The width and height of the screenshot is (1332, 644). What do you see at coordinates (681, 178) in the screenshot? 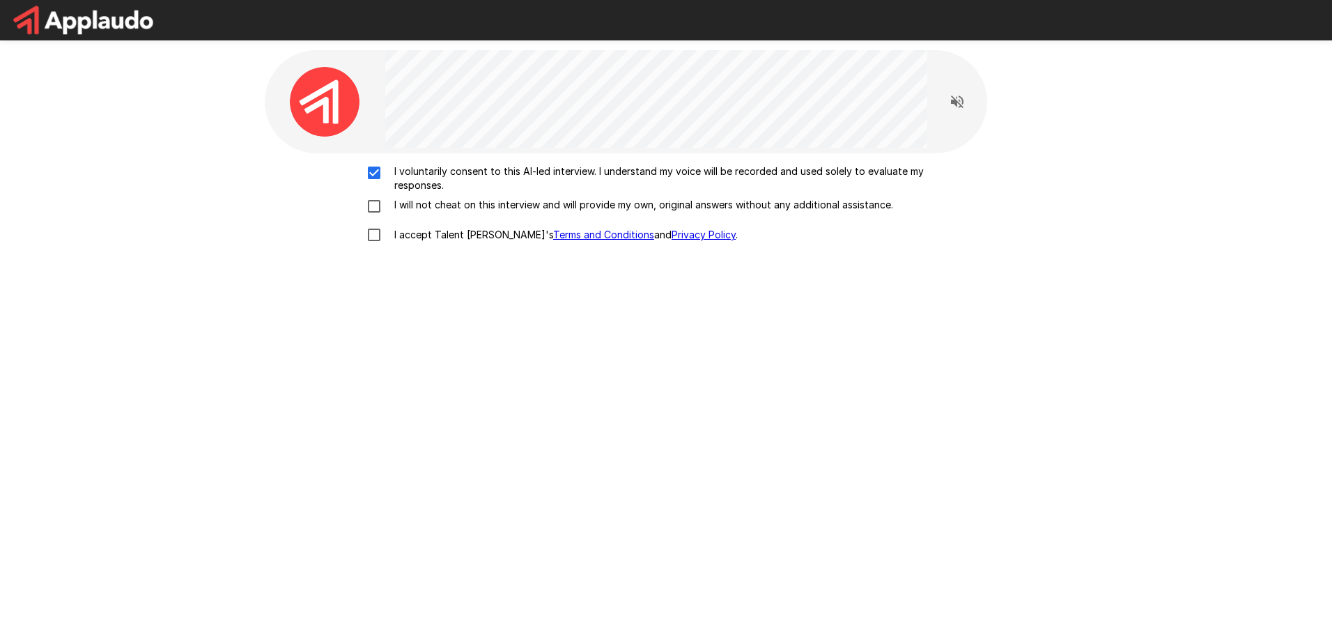
I see `p: I voluntarily consent to this AI-led interview. I understand my voice will be recorded and used s...` at bounding box center [681, 178].